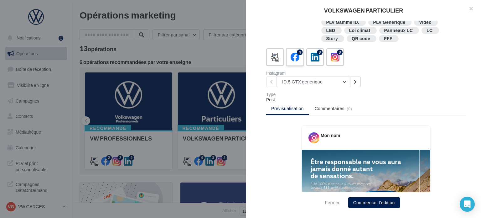 The image size is (481, 218). Describe the element at coordinates (374, 202) in the screenshot. I see `button: Commencer l'édition` at that location.